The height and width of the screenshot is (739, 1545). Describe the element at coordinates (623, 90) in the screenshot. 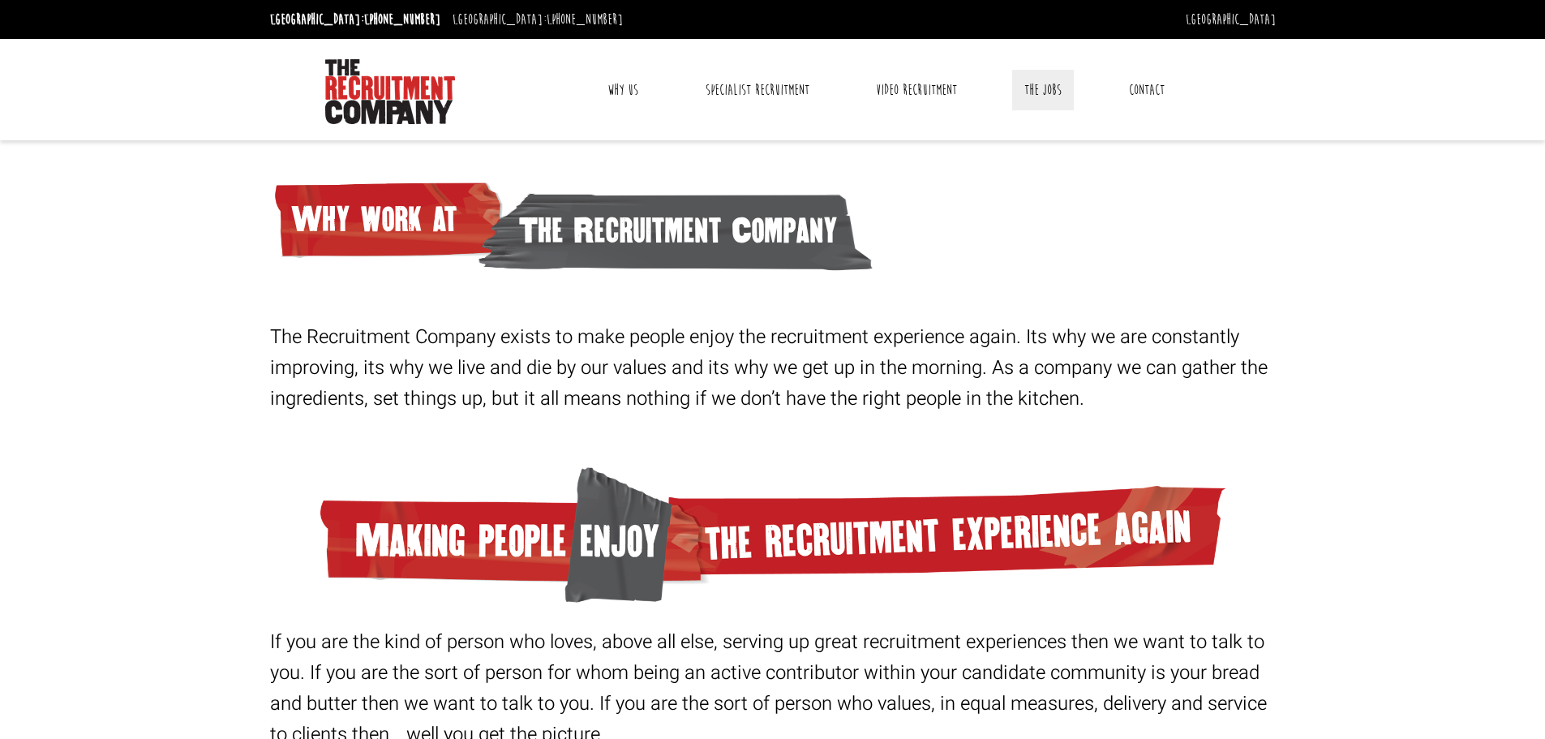

I see `a: Why Us` at that location.